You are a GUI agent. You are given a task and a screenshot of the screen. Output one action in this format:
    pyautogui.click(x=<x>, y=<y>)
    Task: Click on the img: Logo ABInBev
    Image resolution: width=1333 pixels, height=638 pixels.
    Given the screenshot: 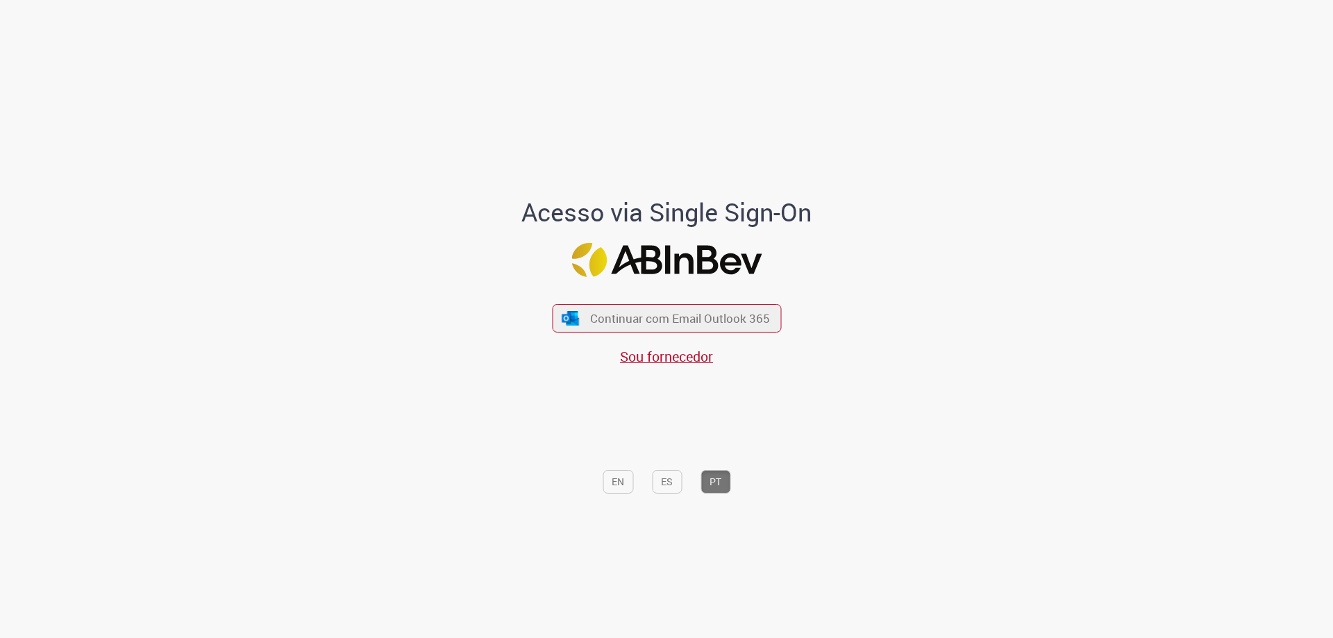 What is the action you would take?
    pyautogui.click(x=667, y=260)
    